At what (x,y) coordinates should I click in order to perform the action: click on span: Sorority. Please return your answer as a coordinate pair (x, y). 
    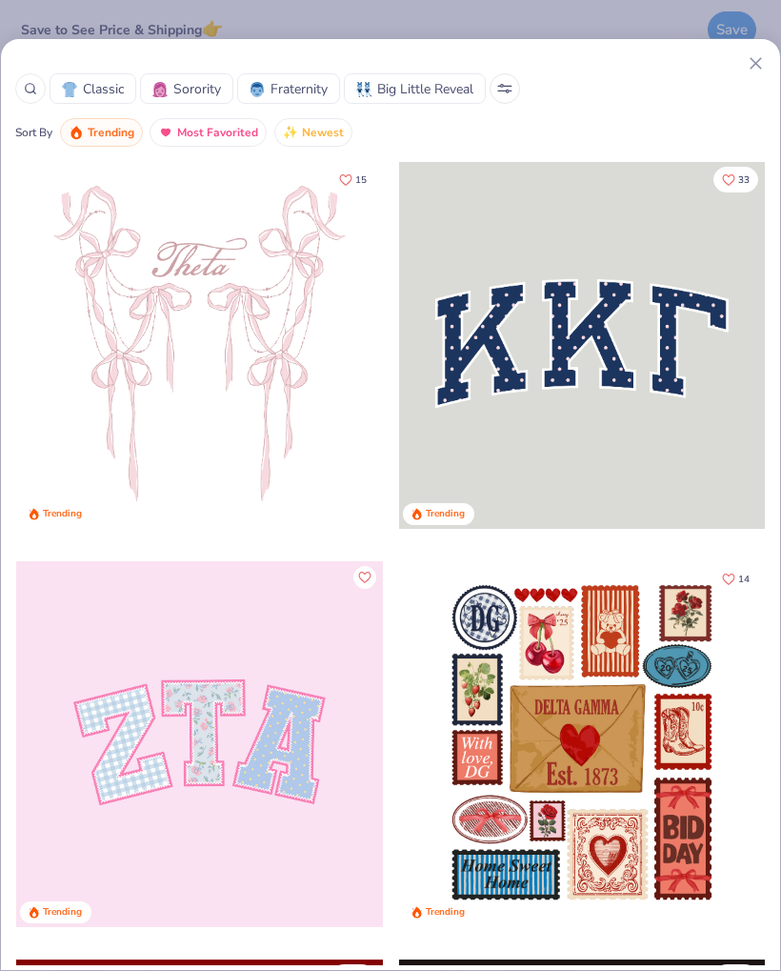
    Looking at the image, I should click on (197, 89).